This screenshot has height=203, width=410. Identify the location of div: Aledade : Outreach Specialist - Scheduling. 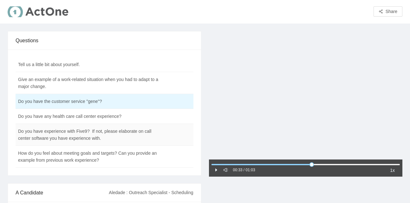
(151, 192).